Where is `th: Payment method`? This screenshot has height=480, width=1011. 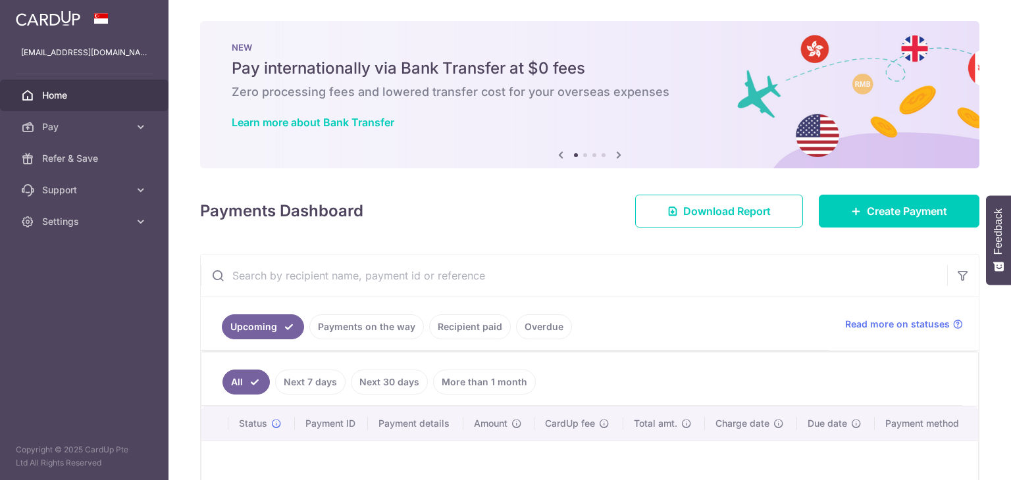 th: Payment method is located at coordinates (926, 424).